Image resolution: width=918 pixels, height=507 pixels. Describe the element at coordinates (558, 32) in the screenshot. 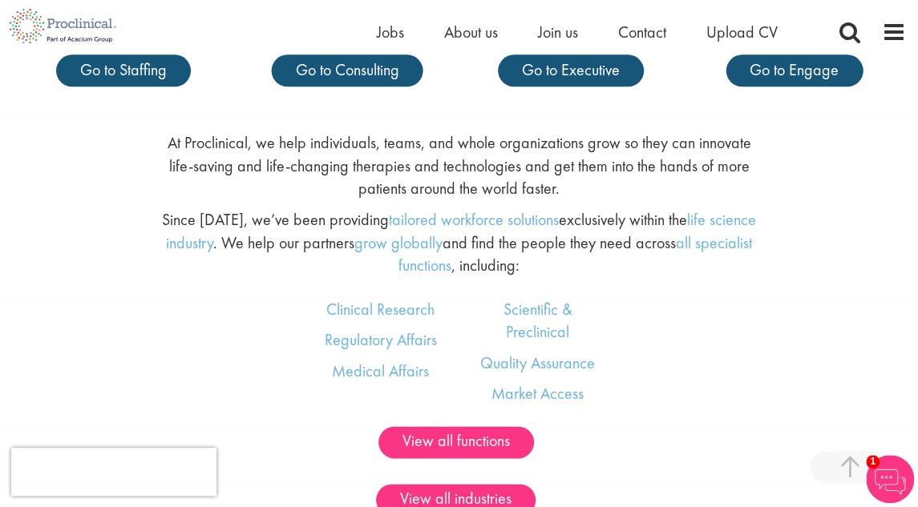

I see `a: Join us` at that location.